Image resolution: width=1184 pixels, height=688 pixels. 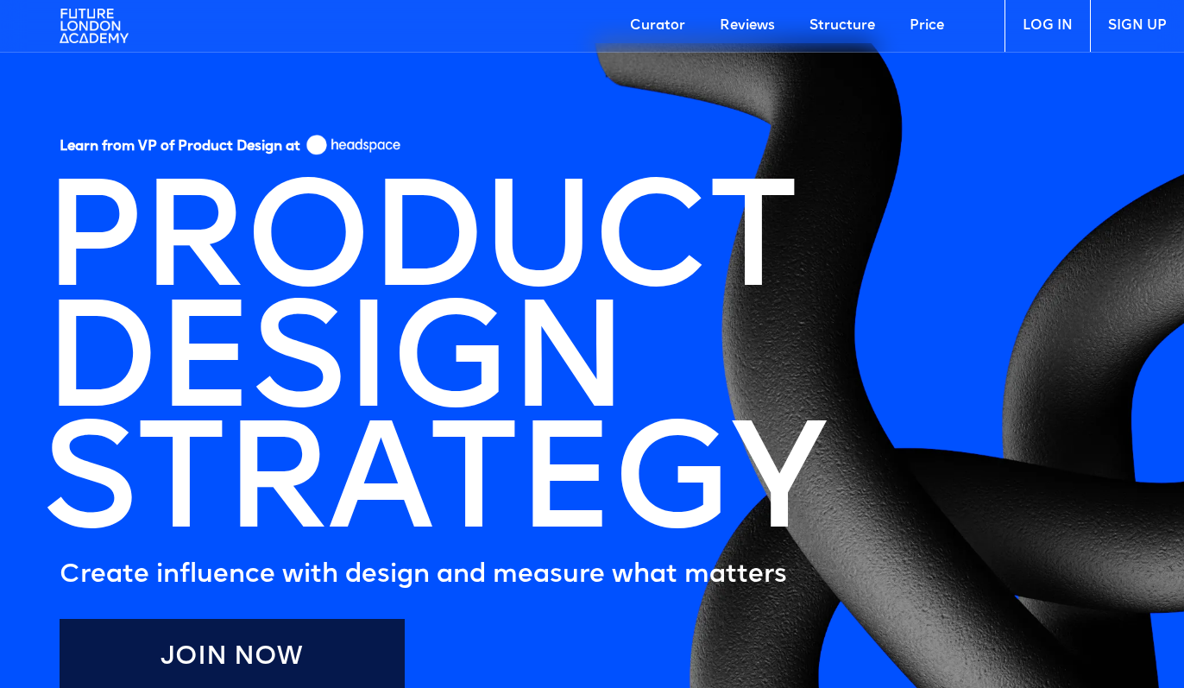 What do you see at coordinates (418, 248) in the screenshot?
I see `h1: PRODUCT` at bounding box center [418, 248].